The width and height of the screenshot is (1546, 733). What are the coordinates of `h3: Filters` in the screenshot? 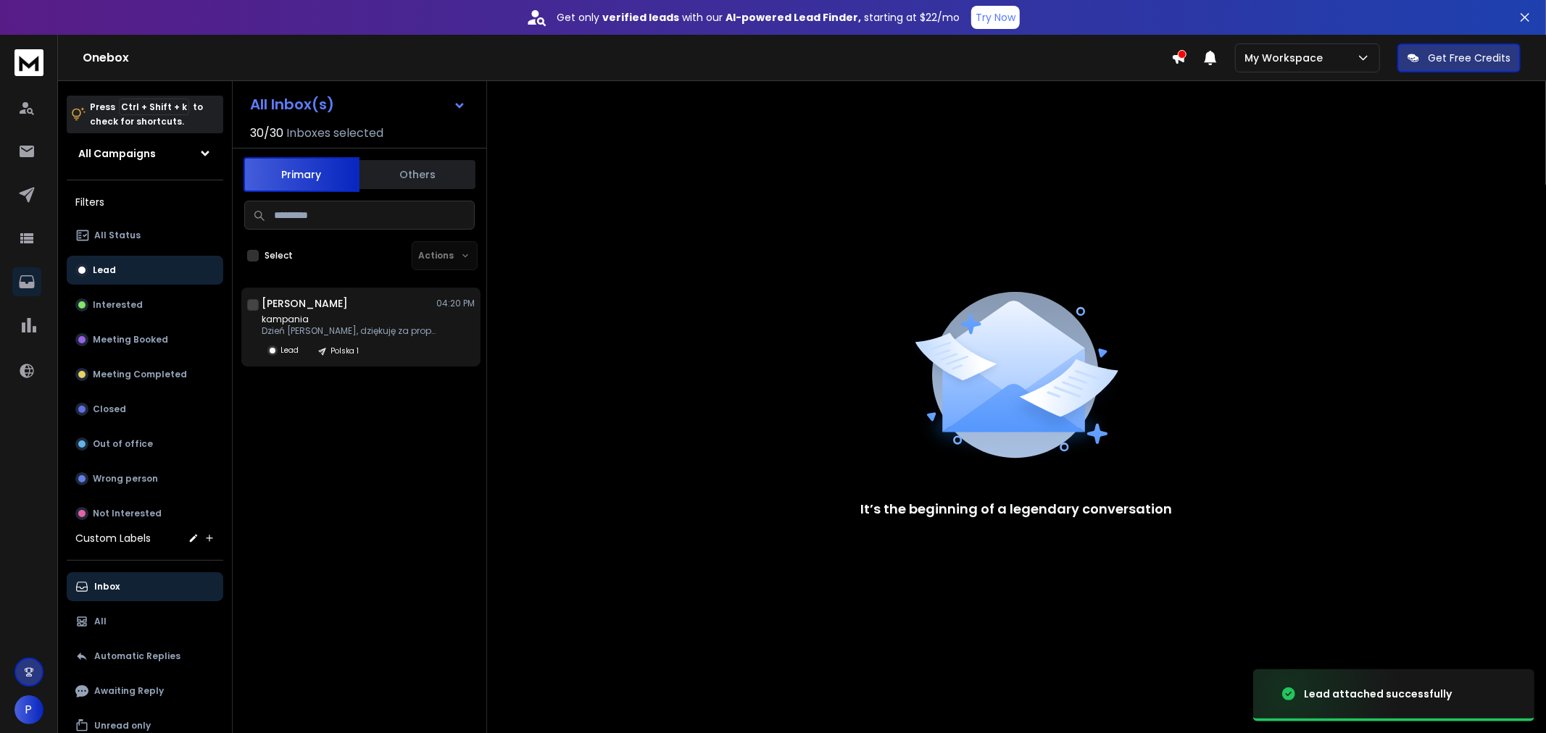 It's located at (145, 202).